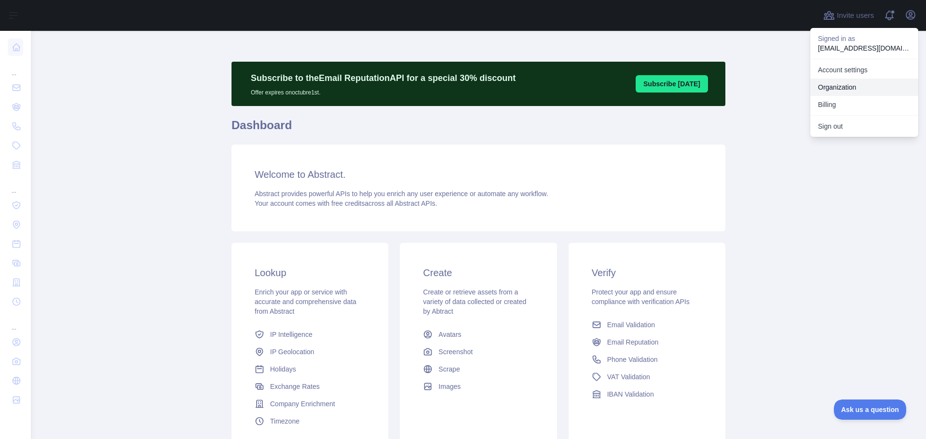 This screenshot has width=926, height=439. I want to click on span: Timezone, so click(284, 421).